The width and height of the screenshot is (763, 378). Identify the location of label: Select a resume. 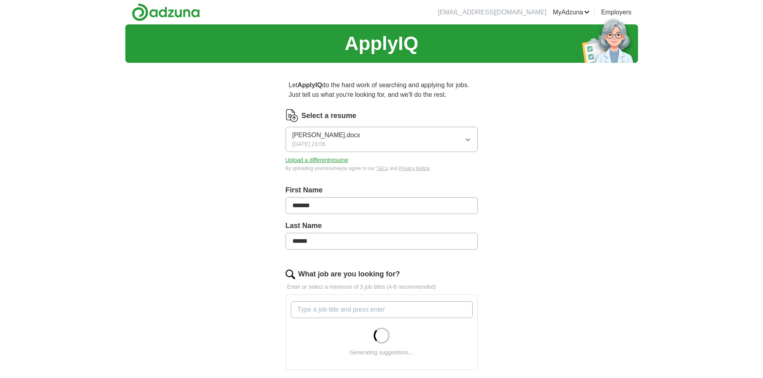
(329, 116).